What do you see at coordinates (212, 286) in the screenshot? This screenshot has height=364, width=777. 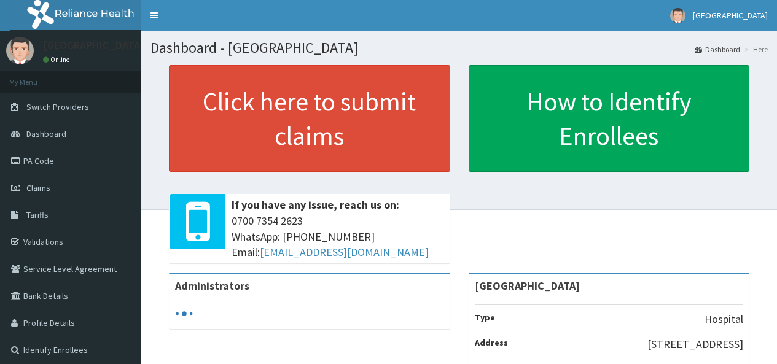 I see `b: Administrators` at bounding box center [212, 286].